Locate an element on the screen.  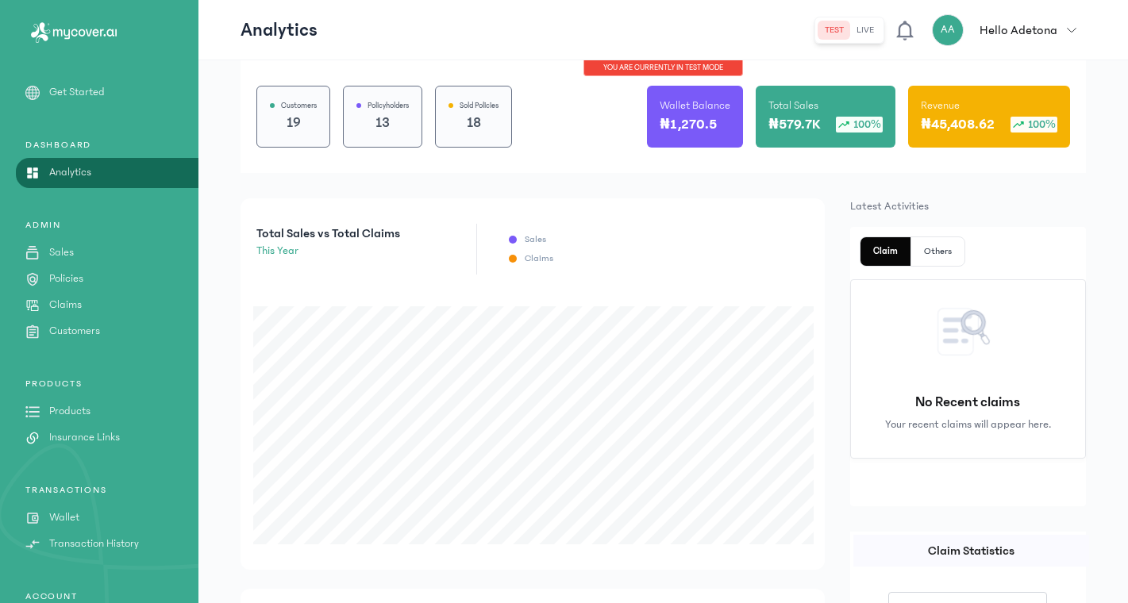
p: Wallet is located at coordinates (64, 517).